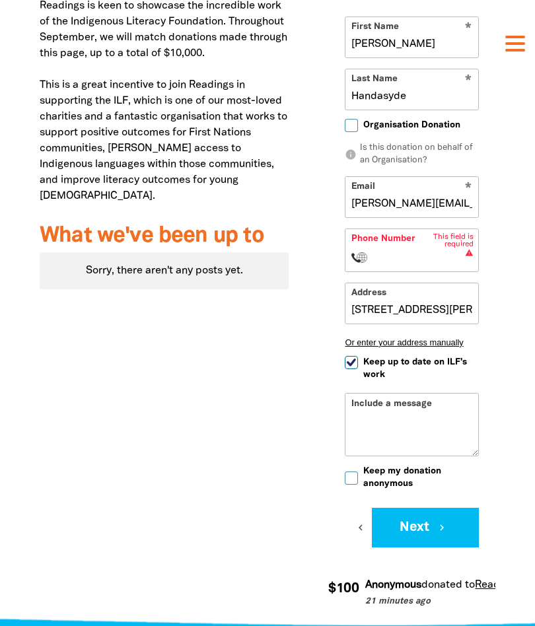 Image resolution: width=535 pixels, height=626 pixels. What do you see at coordinates (412, 342) in the screenshot?
I see `button: Or enter your address manually` at bounding box center [412, 342].